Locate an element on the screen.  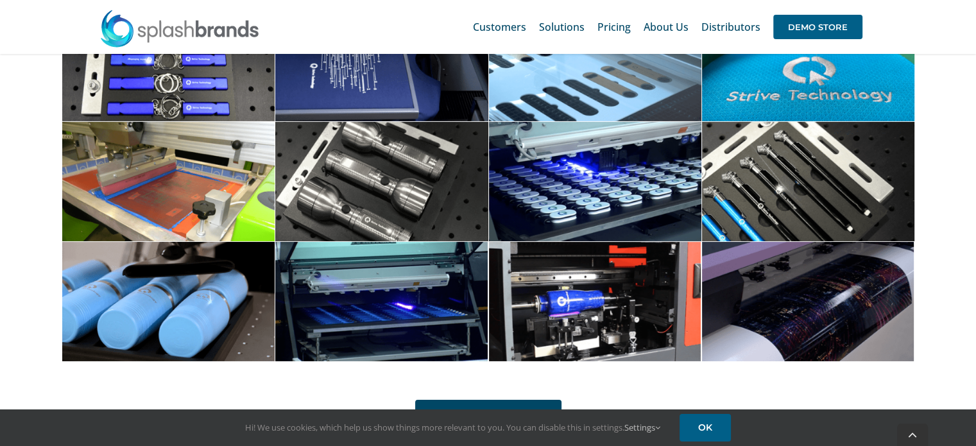
span: Distributors is located at coordinates (731, 27).